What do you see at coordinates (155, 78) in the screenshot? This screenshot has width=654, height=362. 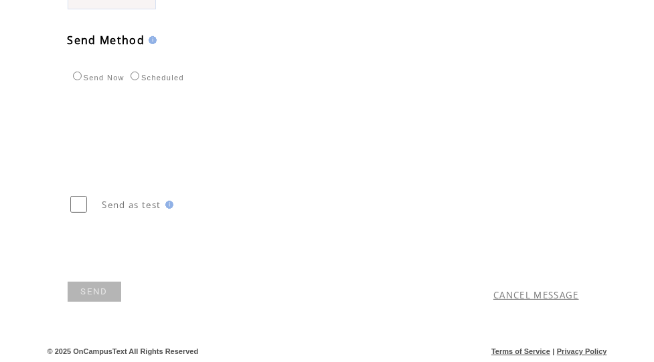 I see `label: Scheduled` at bounding box center [155, 78].